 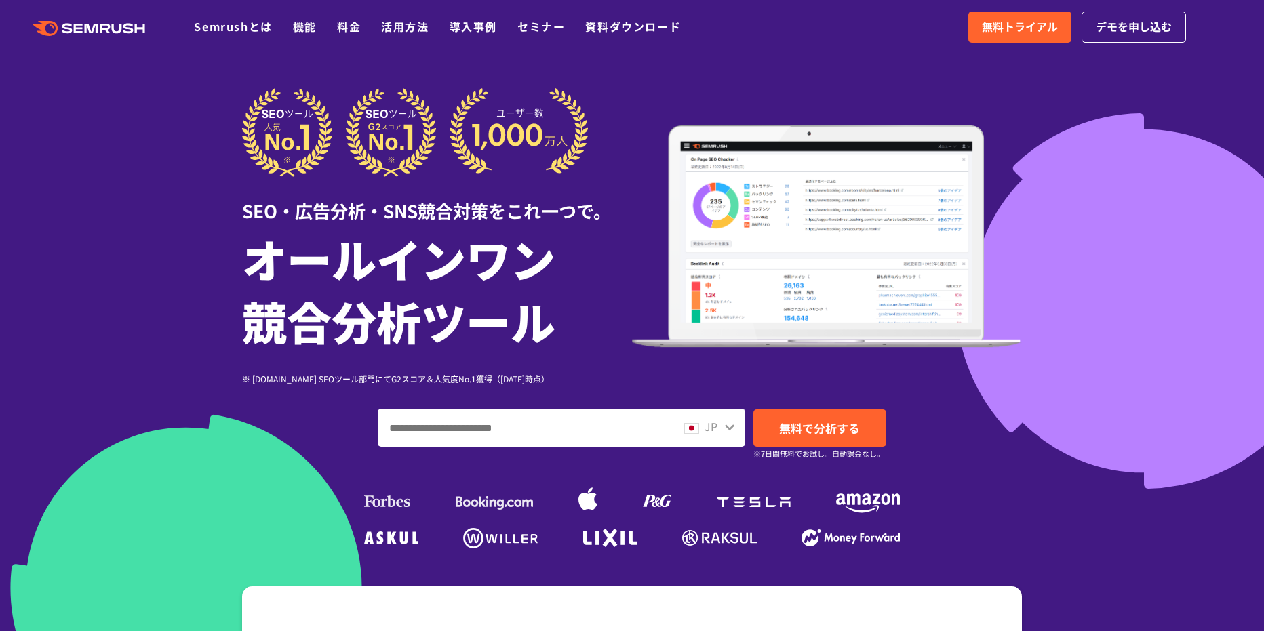 I want to click on a: セミナー, so click(x=541, y=26).